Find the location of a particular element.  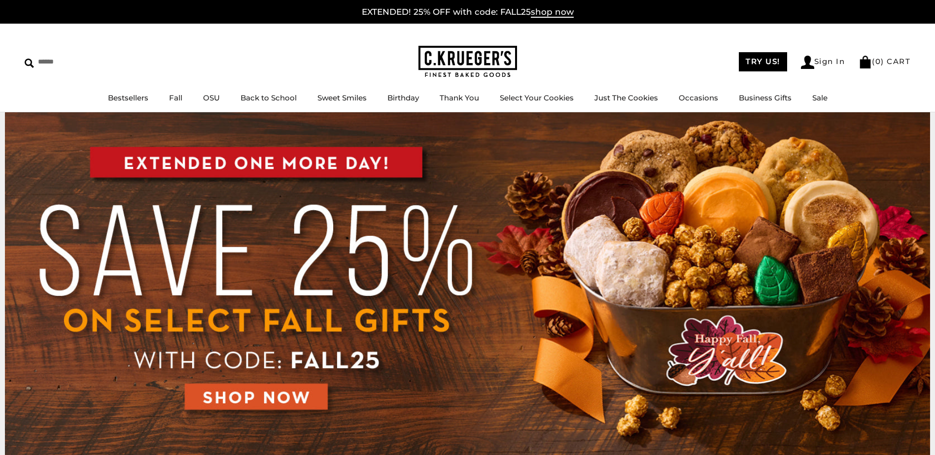

a: (0) CART is located at coordinates (884, 61).